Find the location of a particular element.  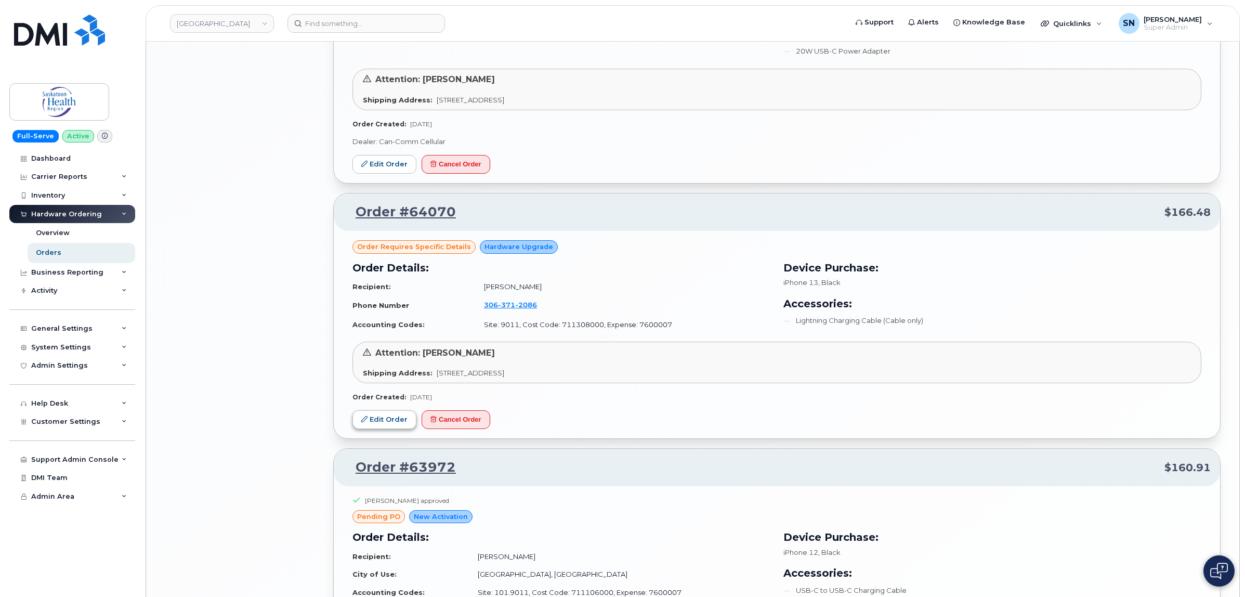

span: pending PO is located at coordinates (379, 516).